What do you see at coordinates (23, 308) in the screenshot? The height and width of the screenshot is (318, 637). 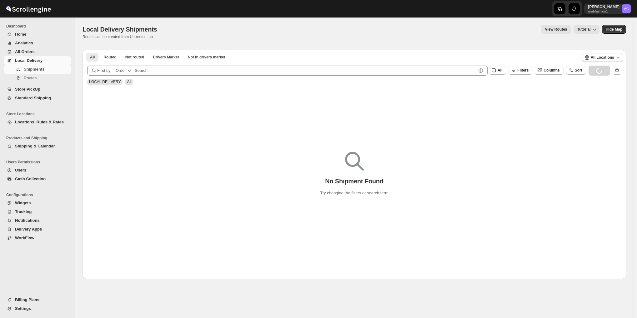 I see `span: Settings` at bounding box center [23, 308].